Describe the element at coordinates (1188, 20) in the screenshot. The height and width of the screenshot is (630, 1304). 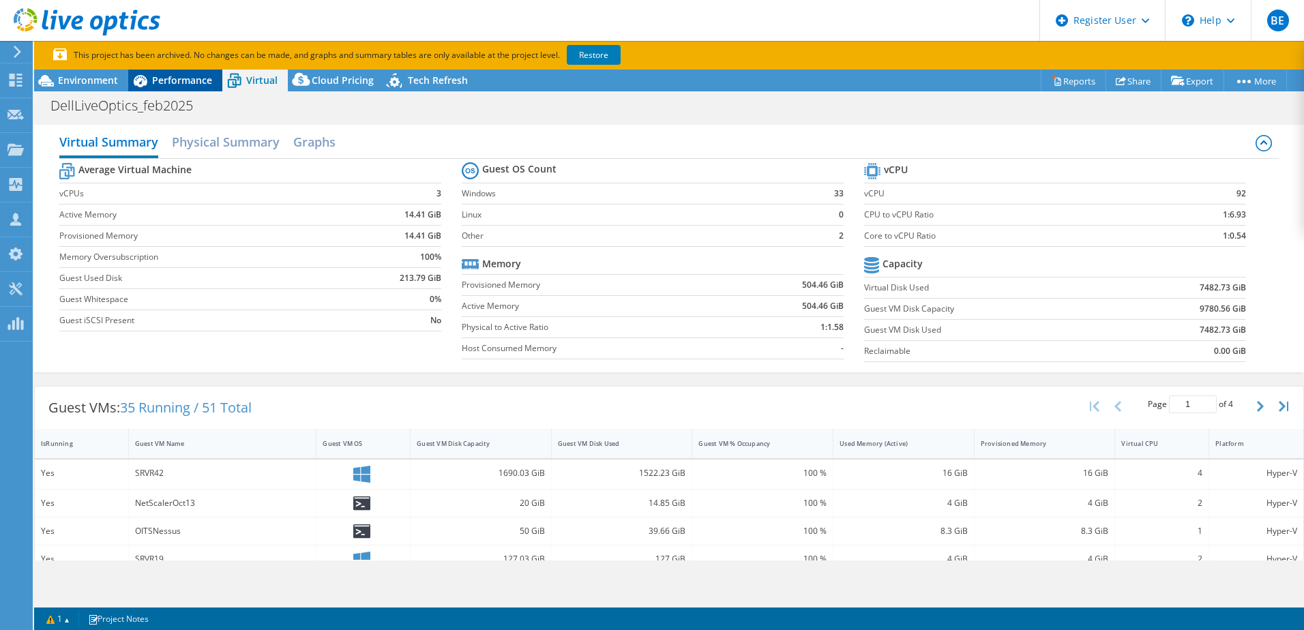
I see `svg: \n` at that location.